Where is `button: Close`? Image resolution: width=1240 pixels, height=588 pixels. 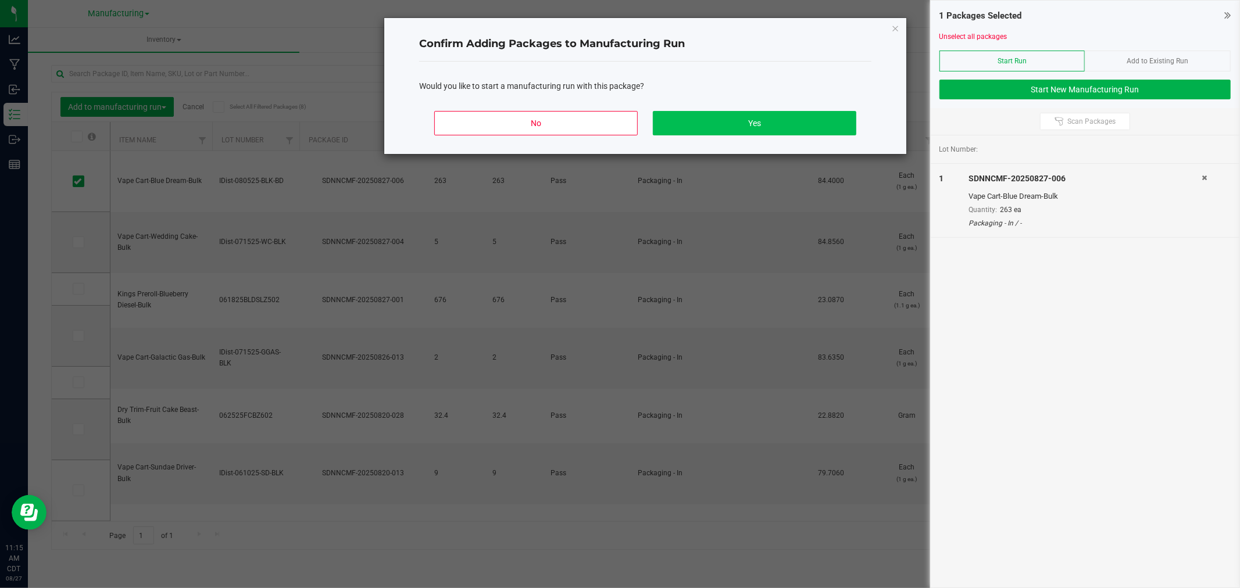
button: Close is located at coordinates (896, 28).